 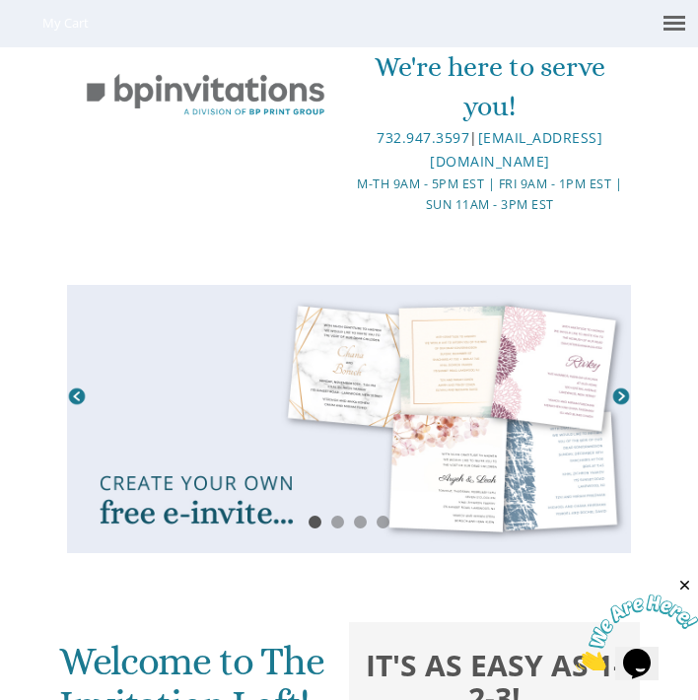 What do you see at coordinates (77, 411) in the screenshot?
I see `a: Prev` at bounding box center [77, 411].